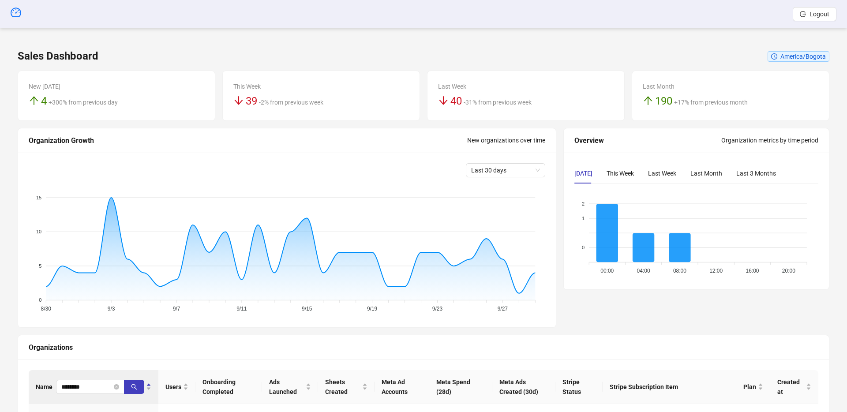 This screenshot has height=412, width=847. What do you see at coordinates (506, 140) in the screenshot?
I see `span: New organizations over time` at bounding box center [506, 140].